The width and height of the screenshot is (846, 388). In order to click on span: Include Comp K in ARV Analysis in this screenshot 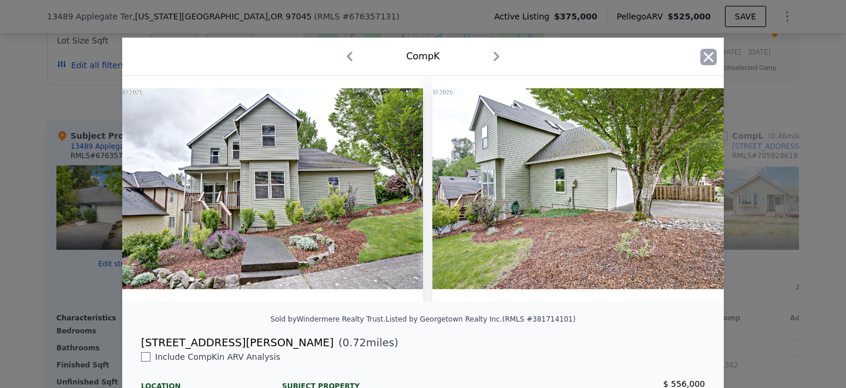, I will do `click(217, 357)`.